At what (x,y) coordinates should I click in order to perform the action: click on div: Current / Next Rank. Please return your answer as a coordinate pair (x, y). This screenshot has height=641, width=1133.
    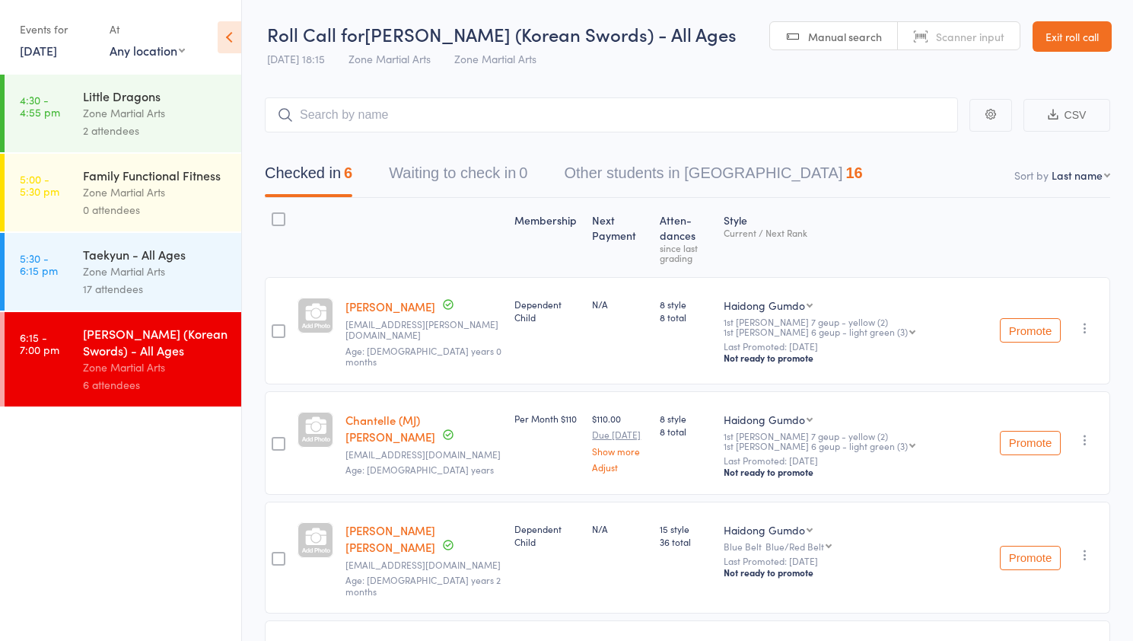
    Looking at the image, I should click on (856, 232).